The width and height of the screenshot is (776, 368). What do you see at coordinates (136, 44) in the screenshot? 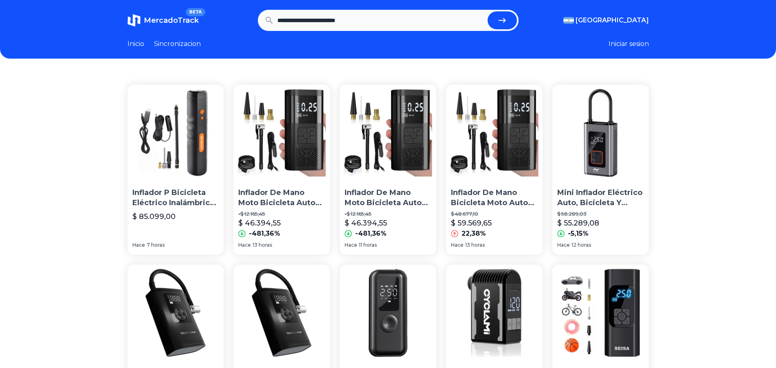
I see `a: Inicio` at bounding box center [136, 44].